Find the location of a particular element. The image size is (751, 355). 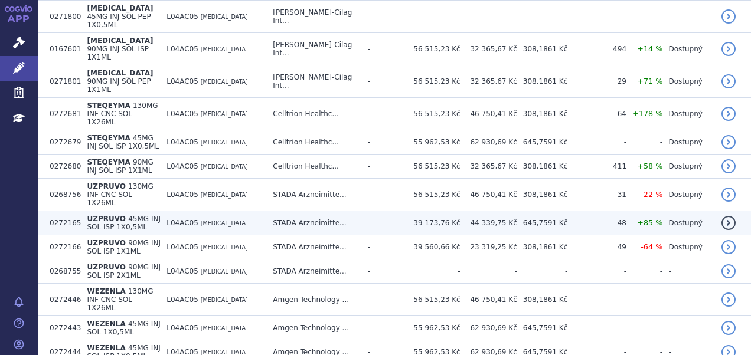

span: 45MG INJ SOL ISP 1X0,5ML is located at coordinates (123, 142).